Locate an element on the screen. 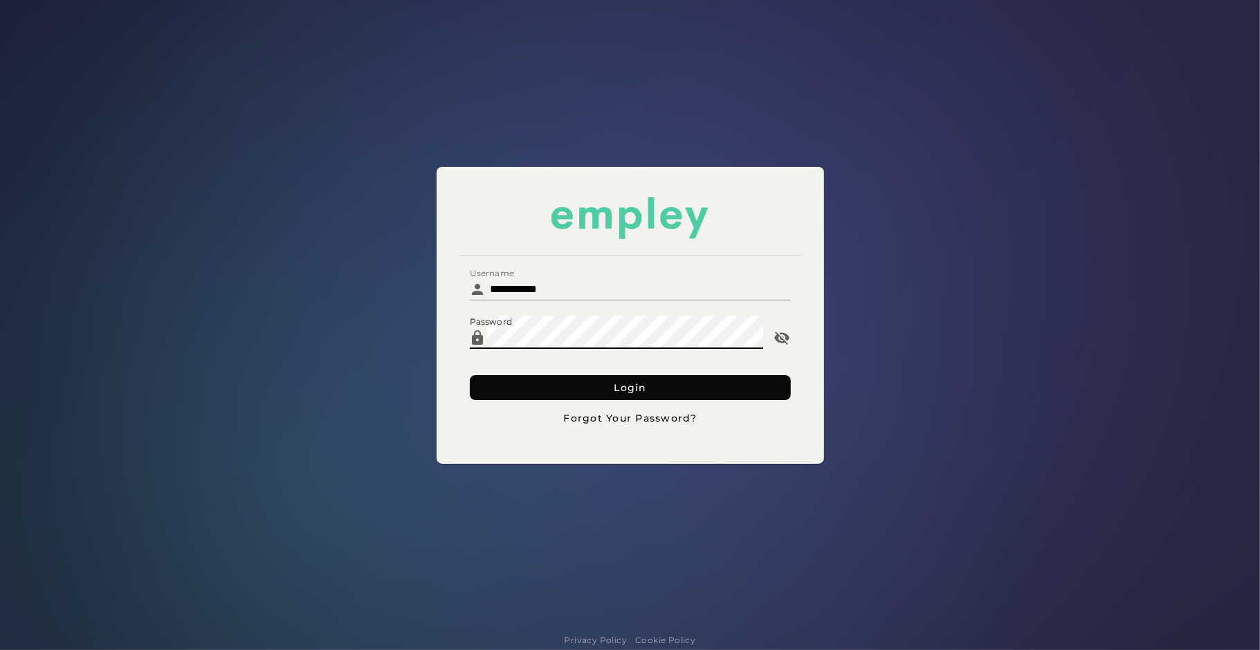 The height and width of the screenshot is (650, 1260). button: Login is located at coordinates (630, 388).